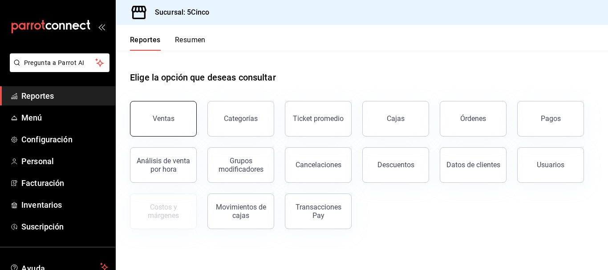 The height and width of the screenshot is (270, 608). Describe the element at coordinates (64, 139) in the screenshot. I see `span: Configuración` at that location.